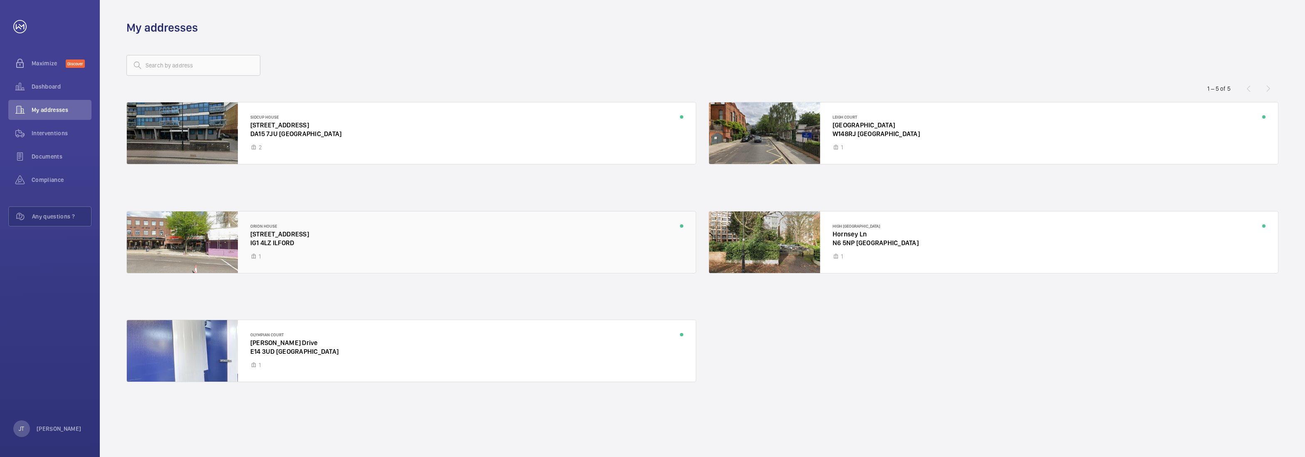 The width and height of the screenshot is (1305, 457). Describe the element at coordinates (162, 27) in the screenshot. I see `h1: My addresses` at that location.